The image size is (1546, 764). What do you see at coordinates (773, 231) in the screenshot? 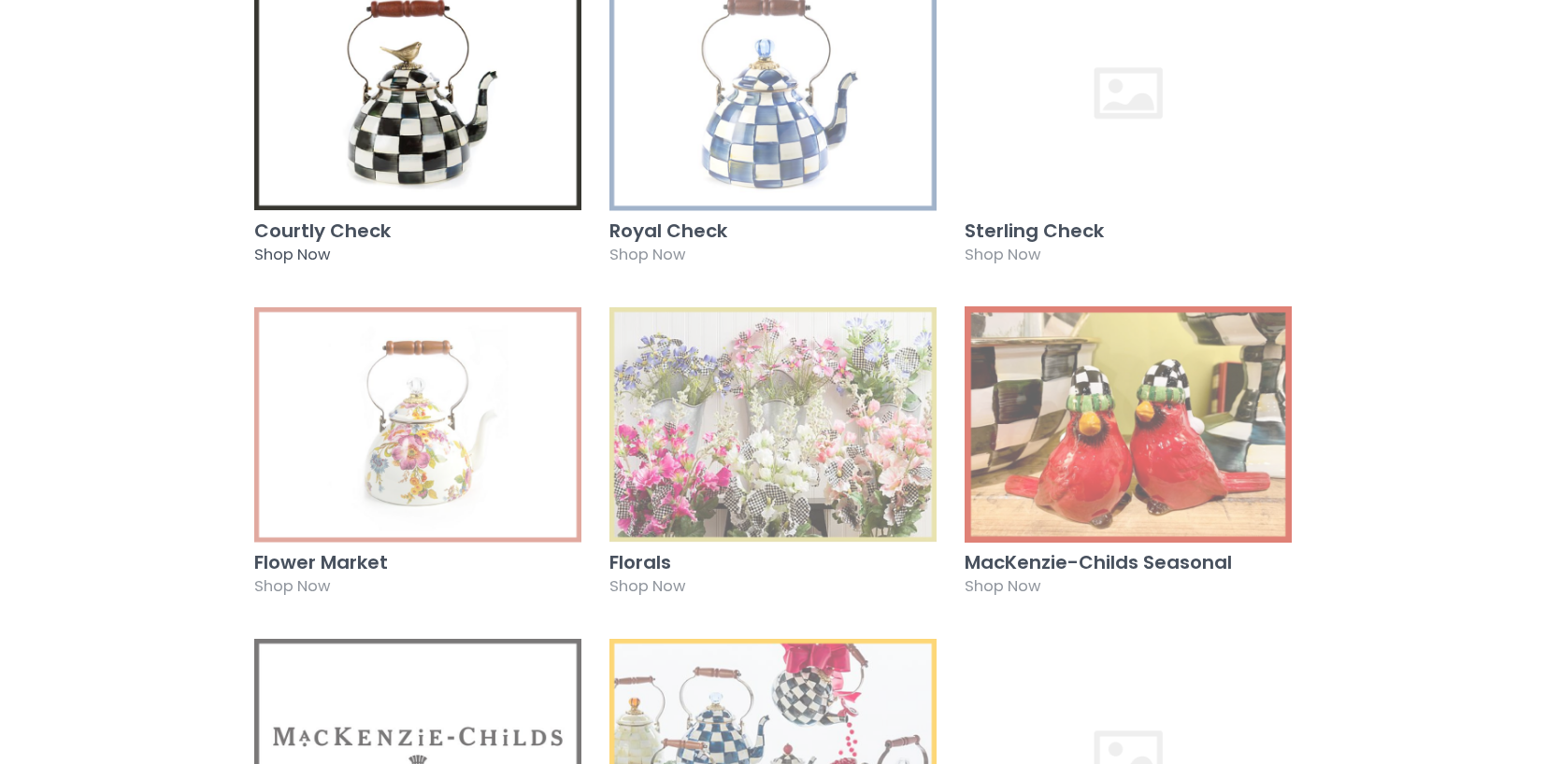
I see `h3: Royal Check` at bounding box center [773, 231].